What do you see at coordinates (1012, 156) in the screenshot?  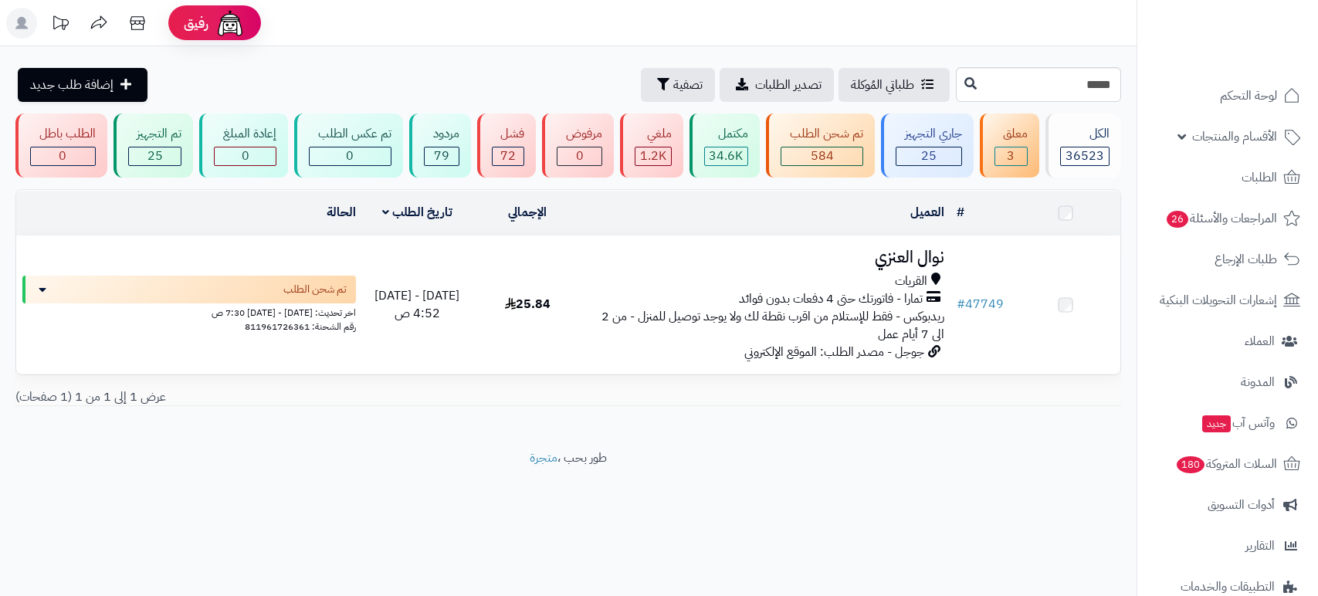 I see `div: 3` at bounding box center [1012, 156].